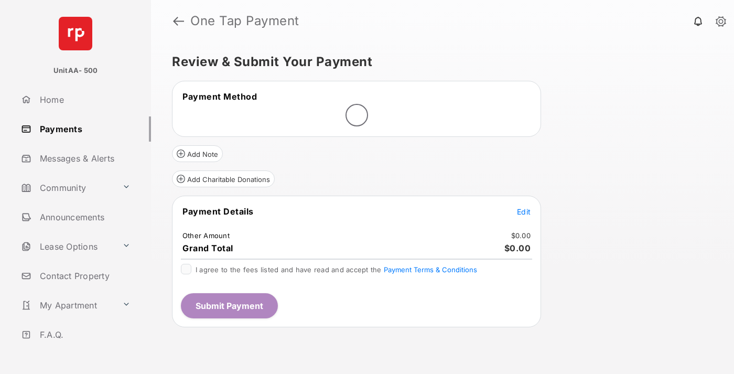 This screenshot has width=734, height=374. Describe the element at coordinates (76, 34) in the screenshot. I see `img: svg+xml;base64,PHN2ZyB4bWxucz0iaHR0cDovL3d3dy53My5vcmcvMjAwMC9zdmciIHdpZHRoPSI2NCIgaGVpZ2h0PSI2NC...` at that location.